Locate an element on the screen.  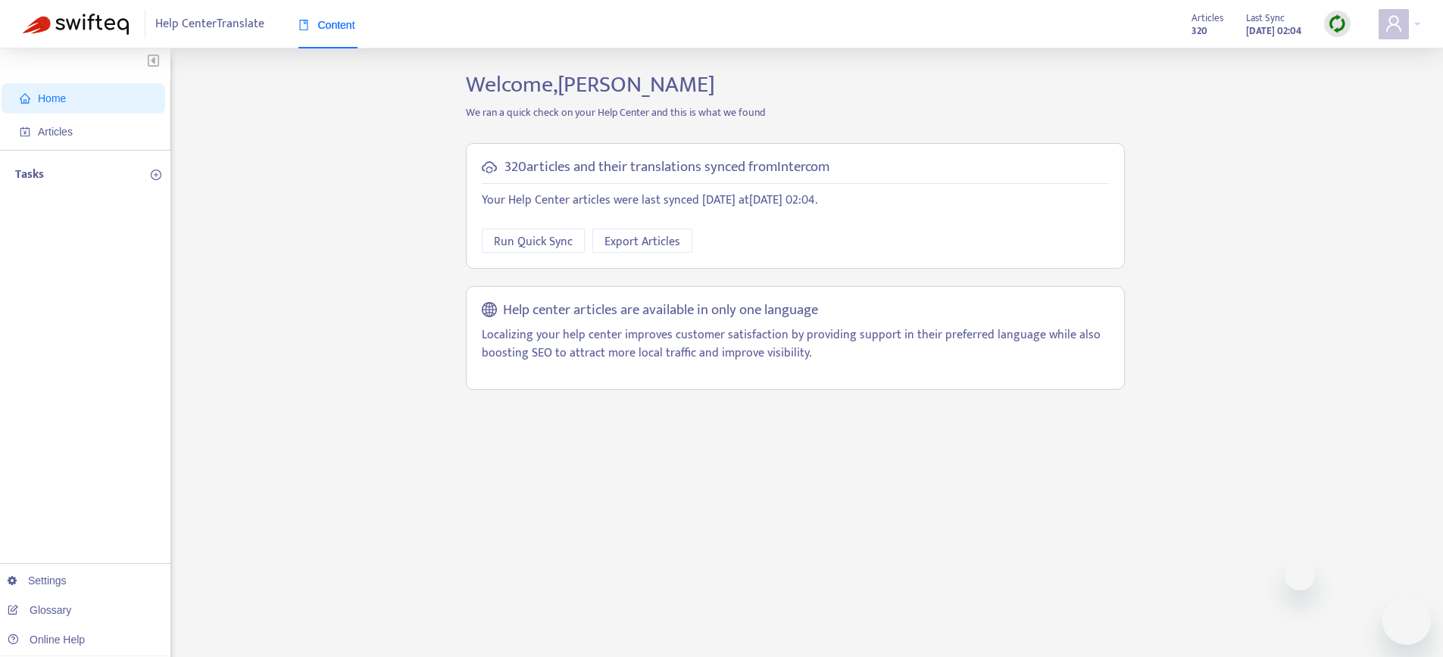
span: Home is located at coordinates (51, 98).